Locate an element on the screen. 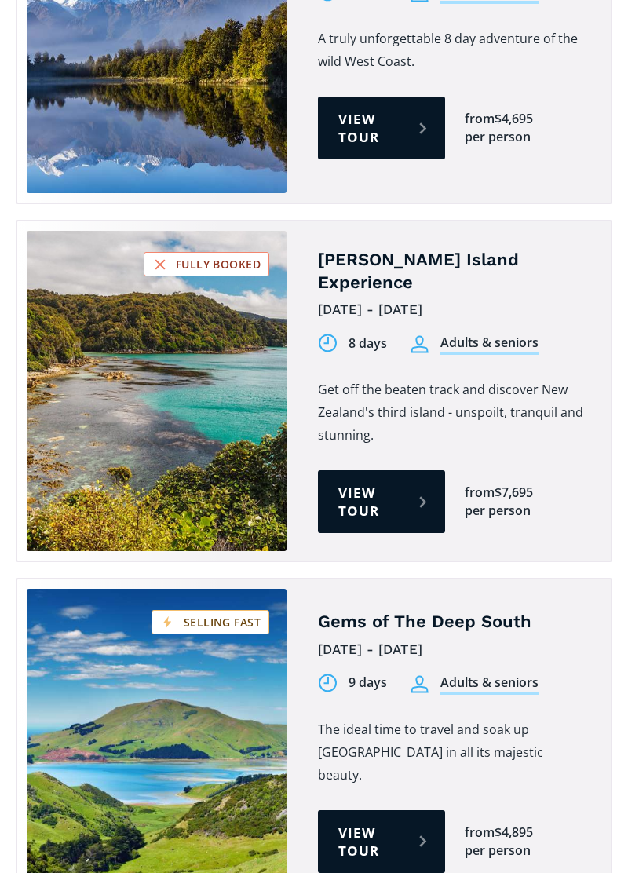  div: 9 is located at coordinates (352, 682).